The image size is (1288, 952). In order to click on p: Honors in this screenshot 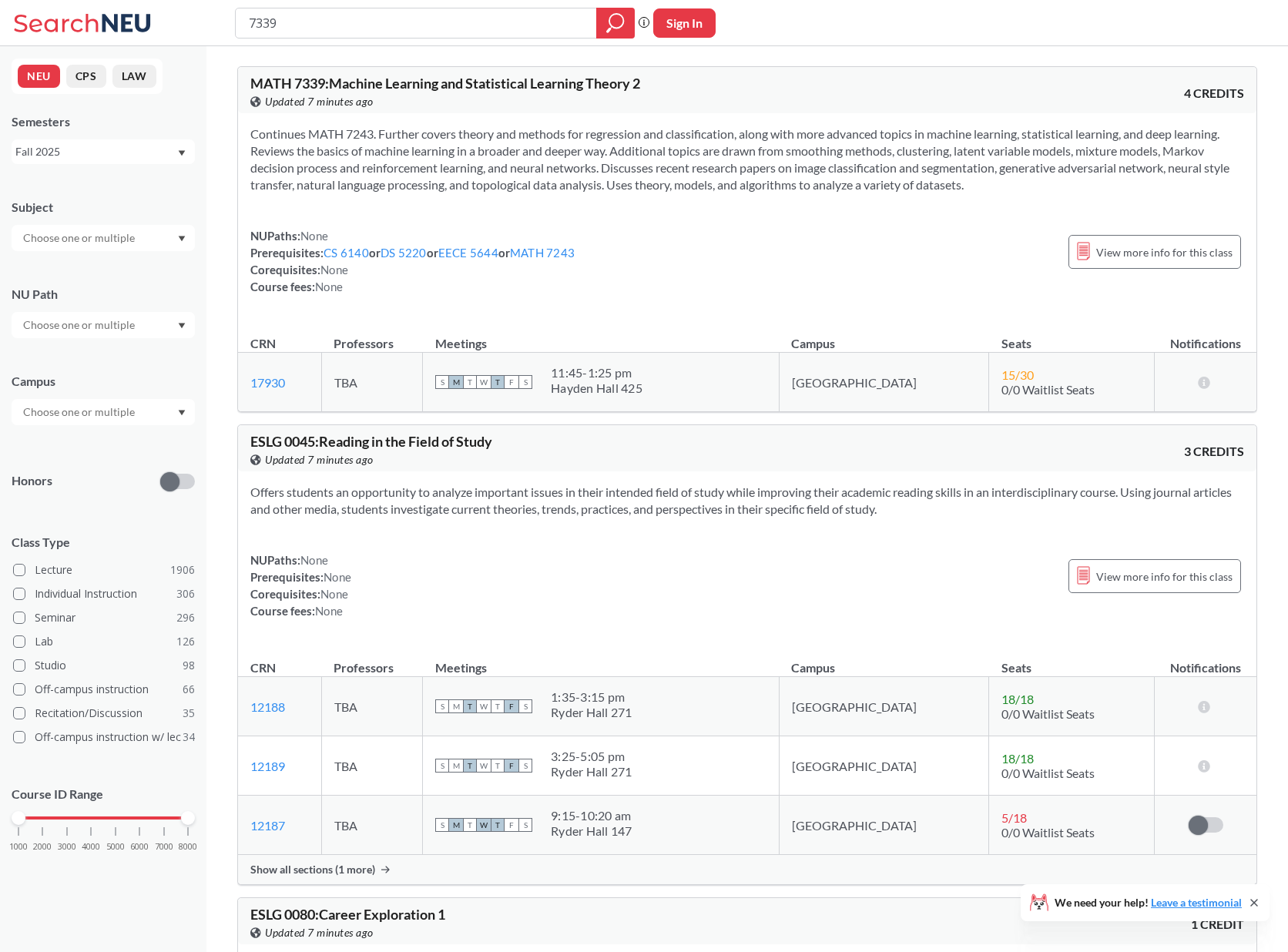, I will do `click(31, 480)`.